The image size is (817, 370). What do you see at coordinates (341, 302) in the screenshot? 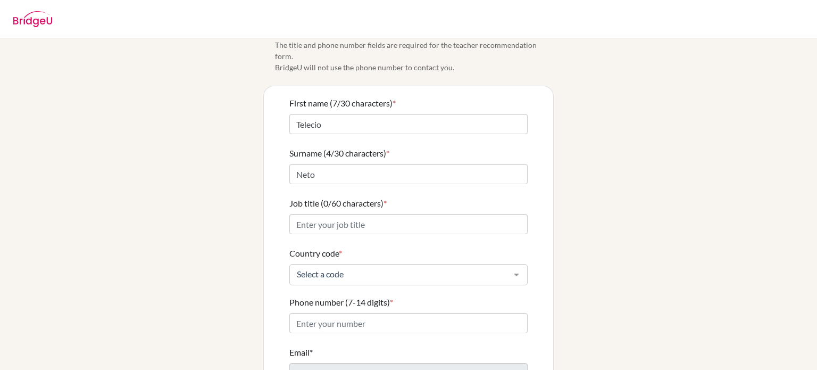
I see `label: Phone number (7-14 digits)` at bounding box center [341, 302].